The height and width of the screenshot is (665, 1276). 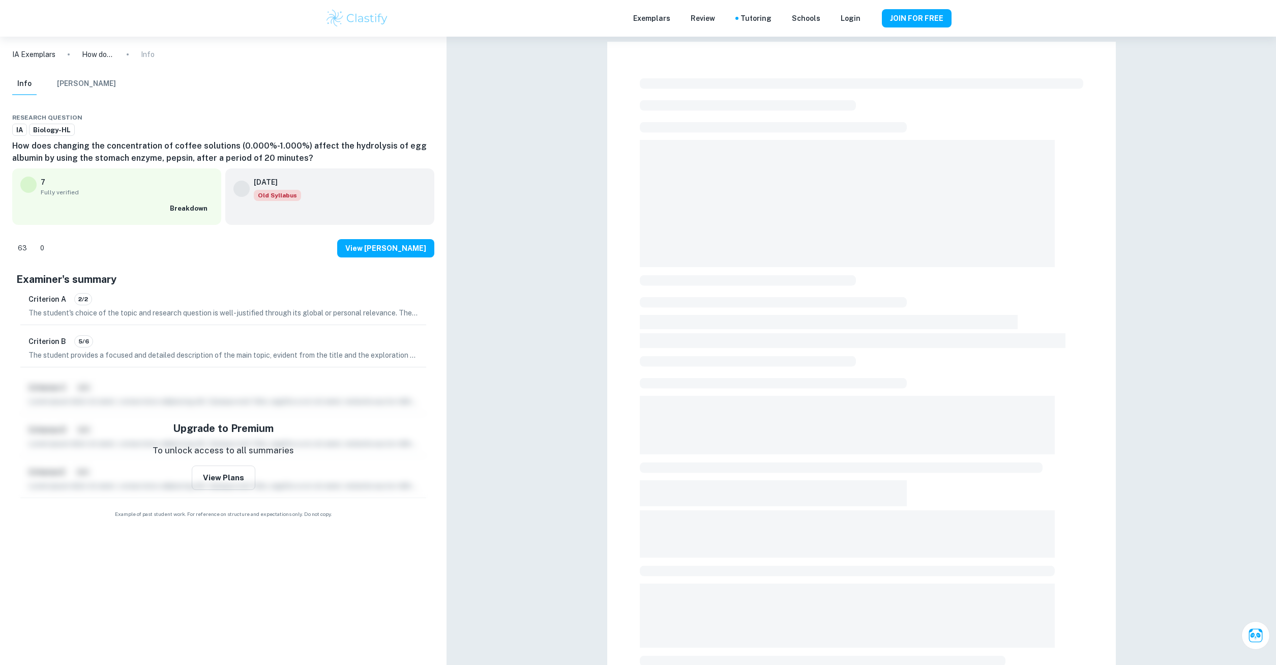 I want to click on div: Report issue, so click(x=430, y=117).